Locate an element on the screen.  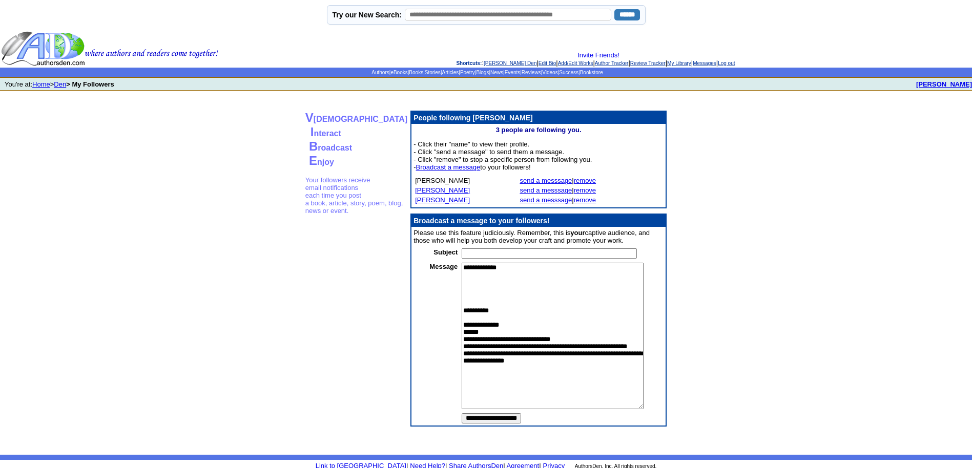
a: News is located at coordinates (497, 72).